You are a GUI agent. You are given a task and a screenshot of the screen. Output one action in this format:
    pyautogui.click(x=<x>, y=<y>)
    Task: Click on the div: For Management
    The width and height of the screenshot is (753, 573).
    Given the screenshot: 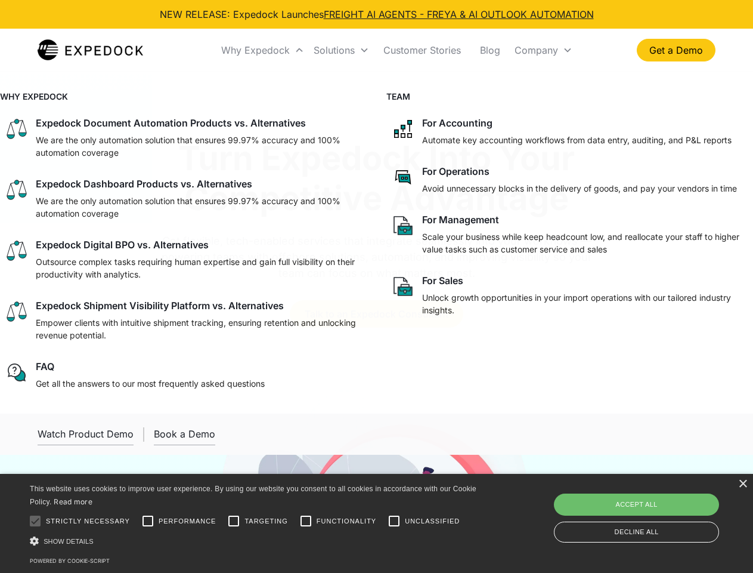 What is the action you would take?
    pyautogui.click(x=460, y=220)
    